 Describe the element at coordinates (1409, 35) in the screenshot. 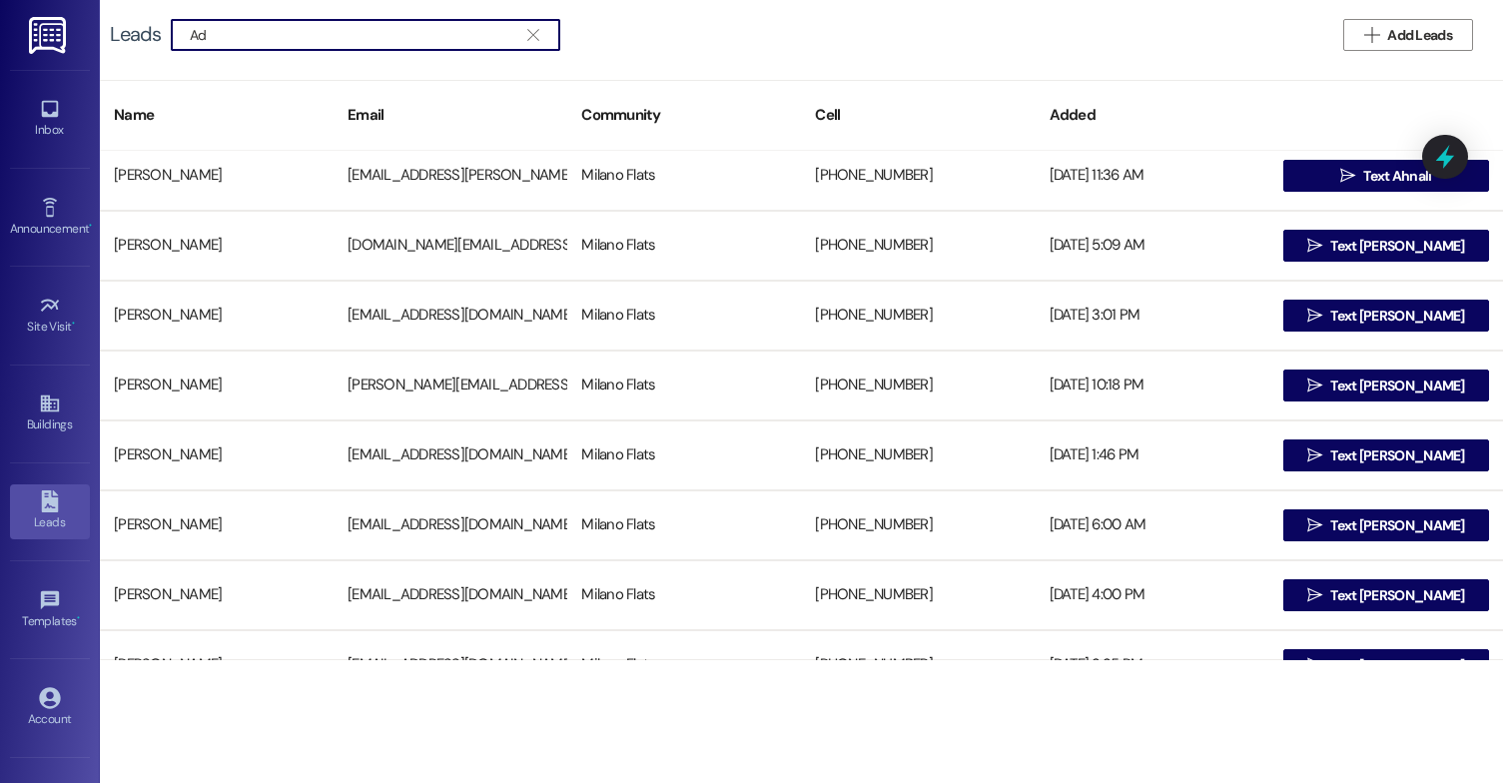

I see `button: Add Leads` at that location.